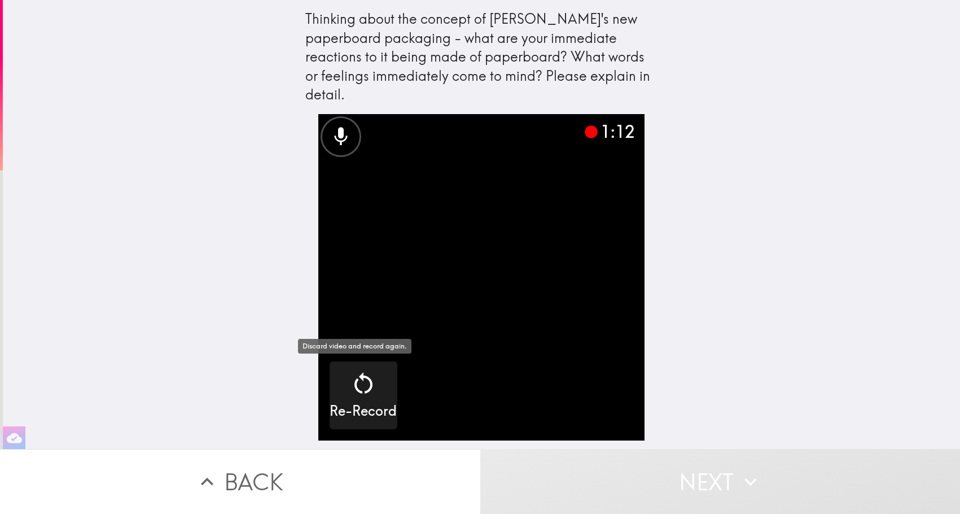  Describe the element at coordinates (609, 132) in the screenshot. I see `div: 1:12` at that location.